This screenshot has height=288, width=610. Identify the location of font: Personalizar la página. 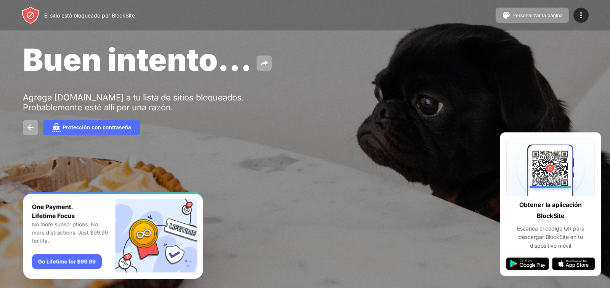
(537, 15).